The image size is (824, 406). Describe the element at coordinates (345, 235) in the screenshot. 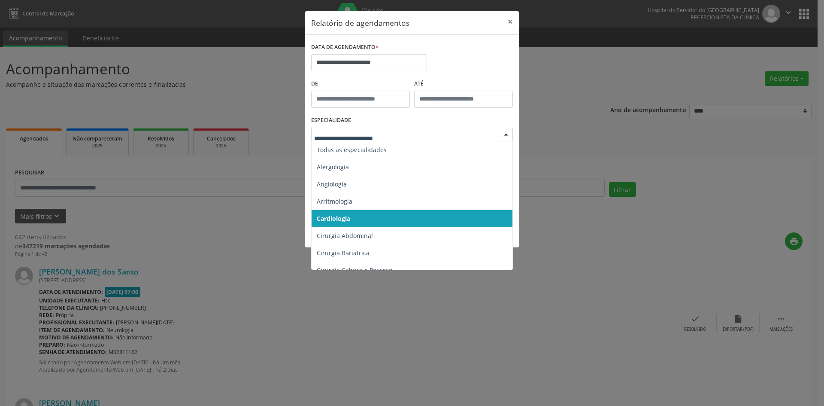

I see `span: Cirurgia Abdominal` at that location.